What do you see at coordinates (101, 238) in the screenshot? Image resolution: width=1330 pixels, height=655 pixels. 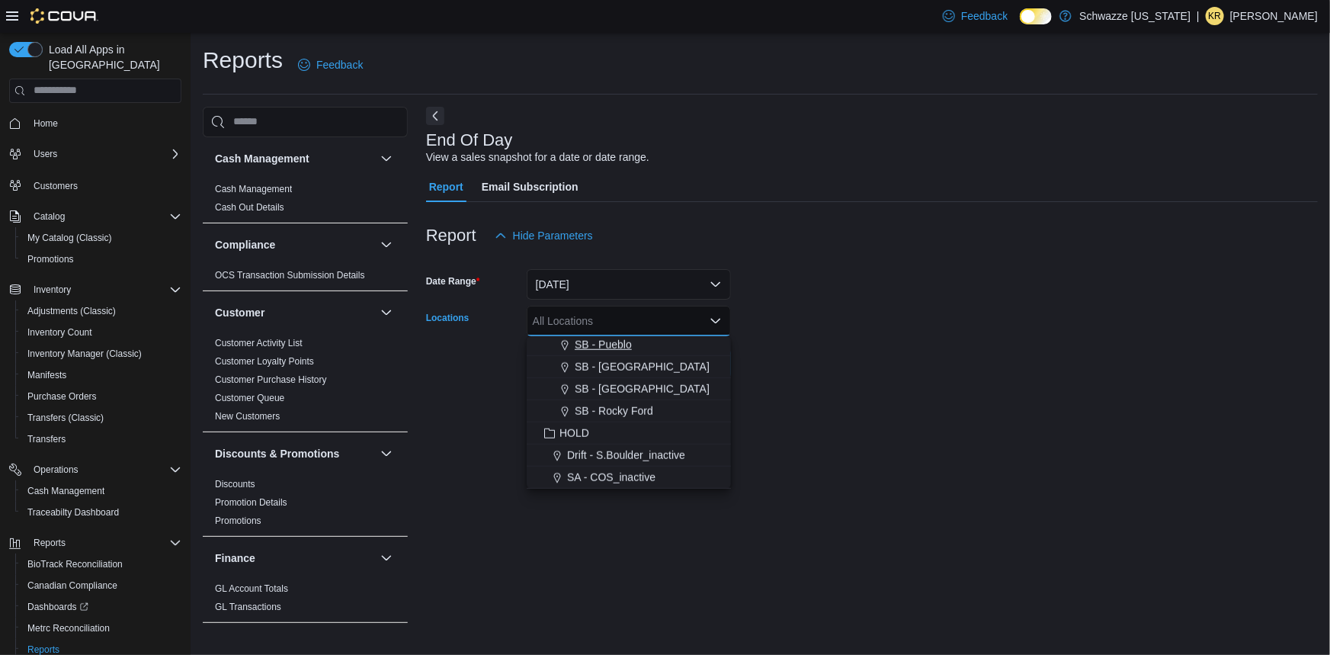 I see `button: My Catalog (Classic)` at bounding box center [101, 238].